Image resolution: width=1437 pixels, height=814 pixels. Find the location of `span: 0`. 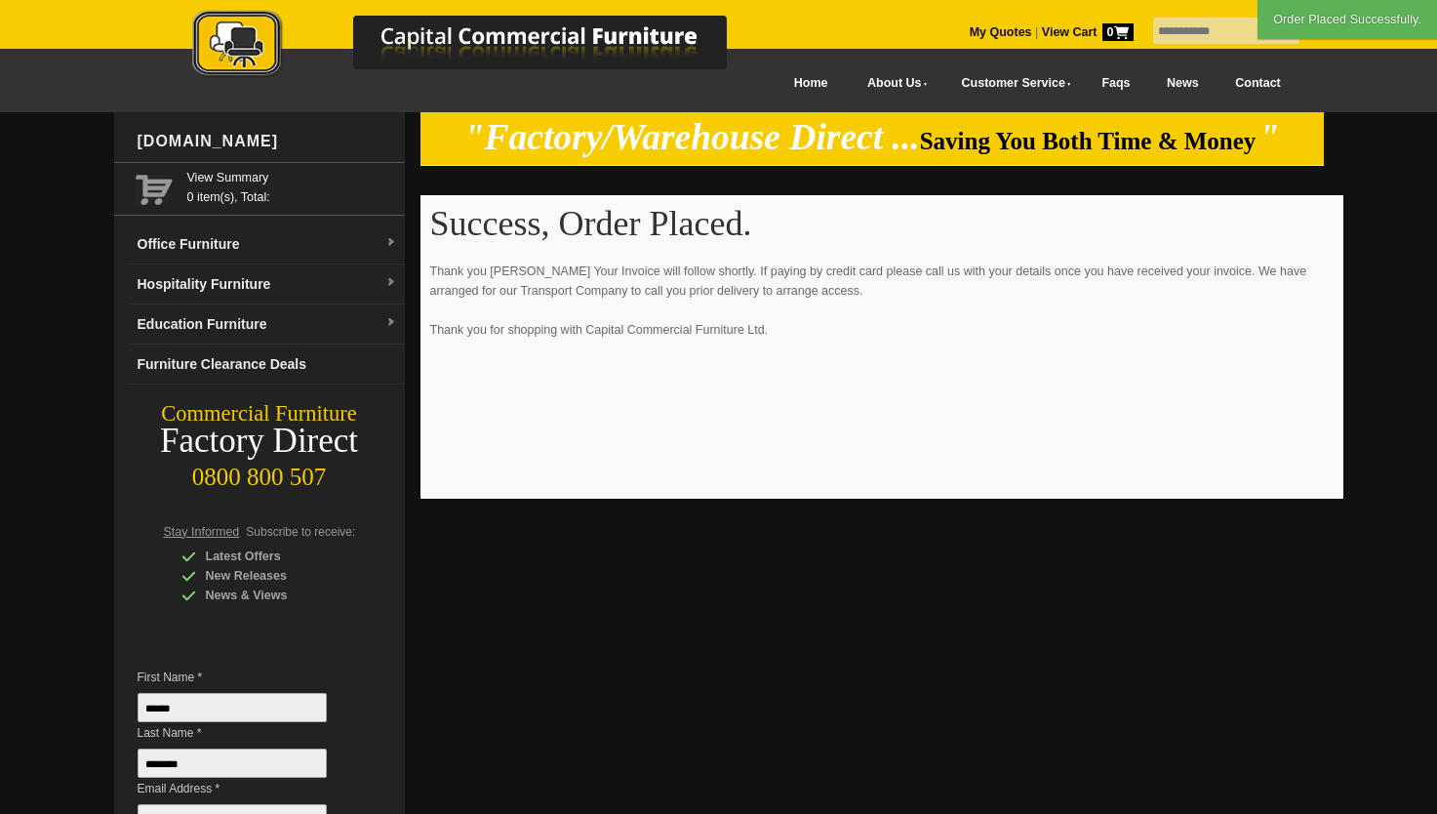

span: 0 is located at coordinates (1118, 32).